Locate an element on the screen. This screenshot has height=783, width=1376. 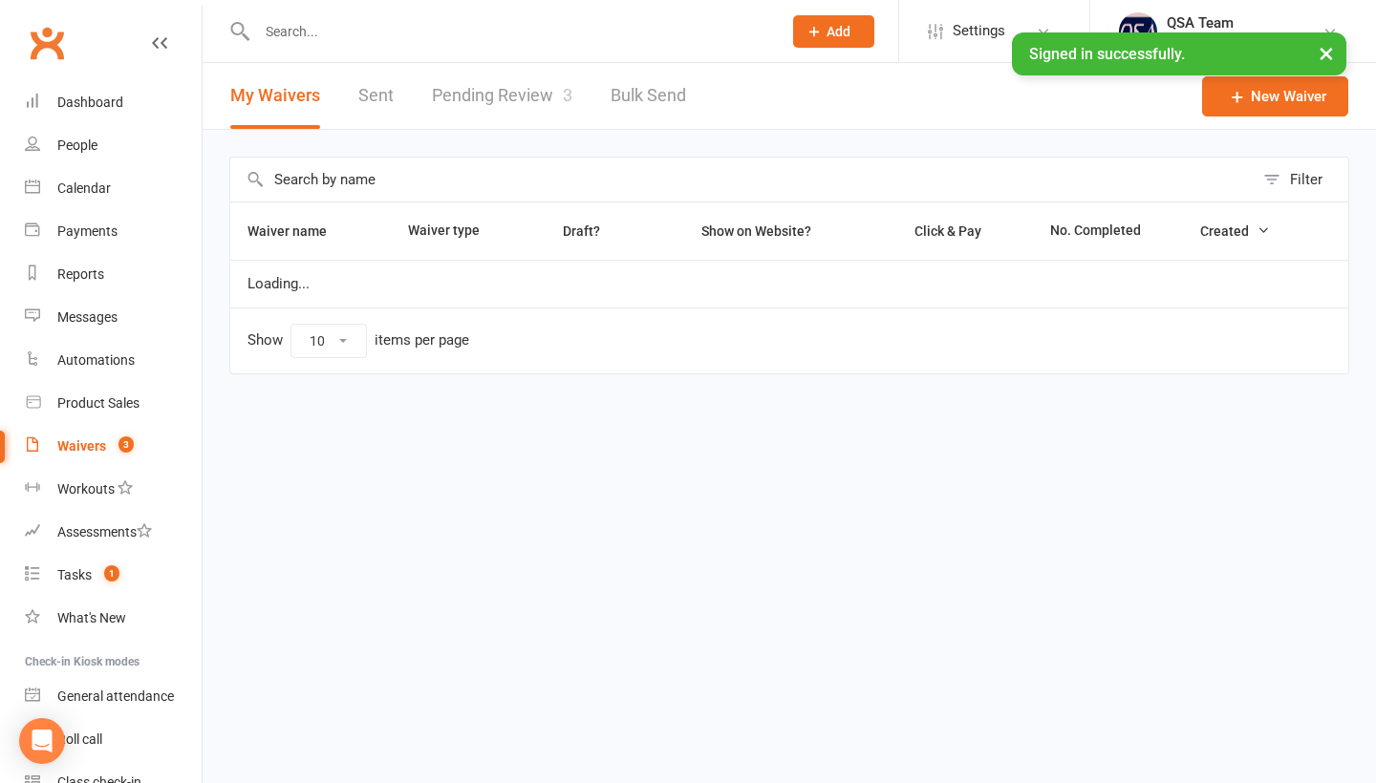
a: Roll call is located at coordinates (113, 739).